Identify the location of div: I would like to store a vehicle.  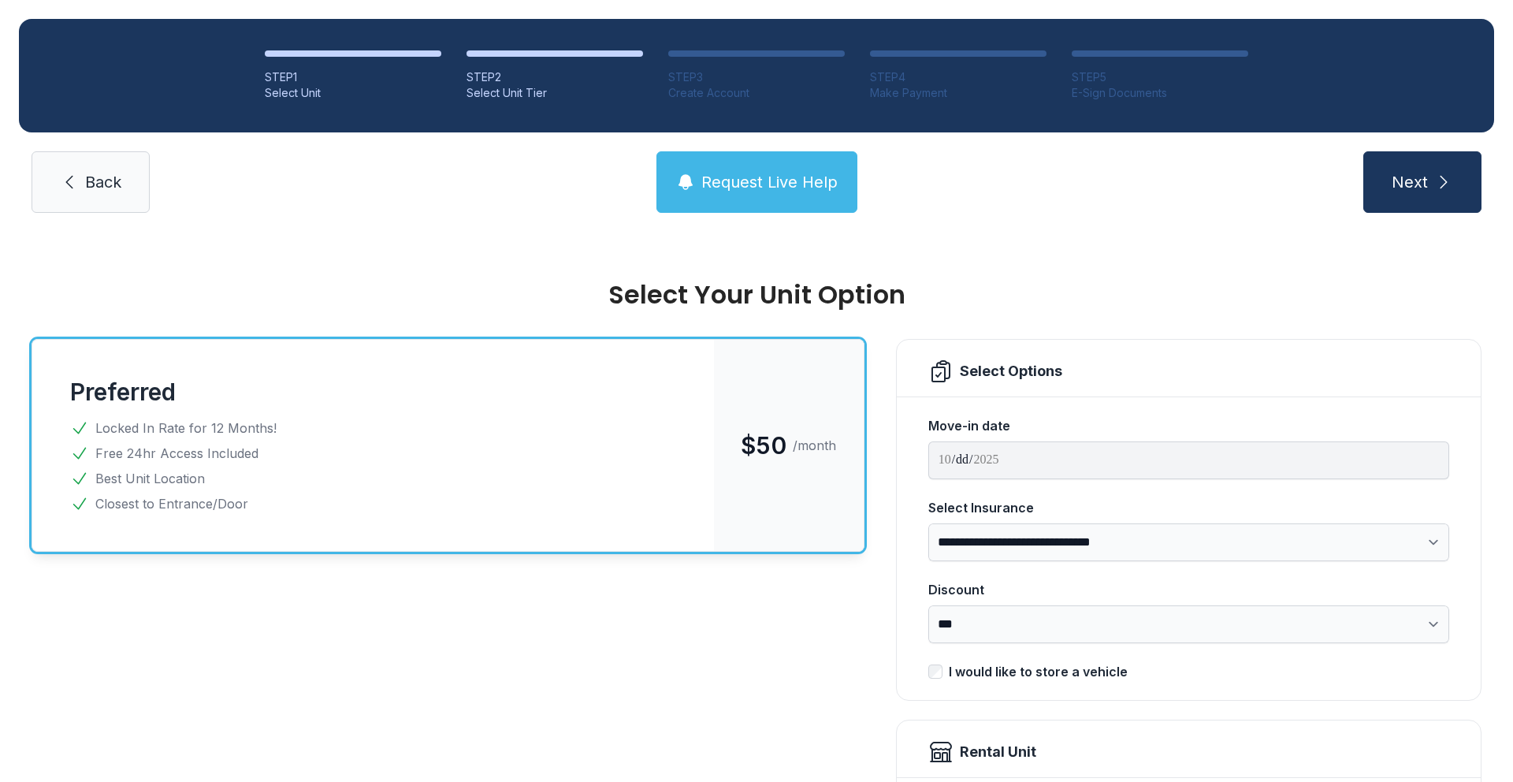
(1038, 671).